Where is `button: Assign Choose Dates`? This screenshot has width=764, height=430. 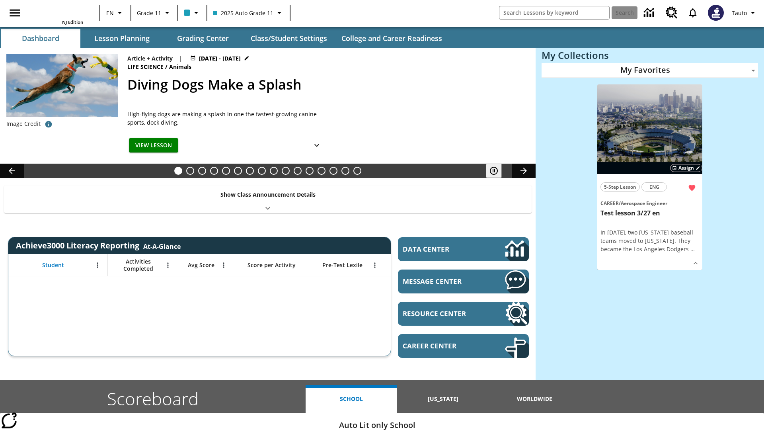 button: Assign Choose Dates is located at coordinates (686, 168).